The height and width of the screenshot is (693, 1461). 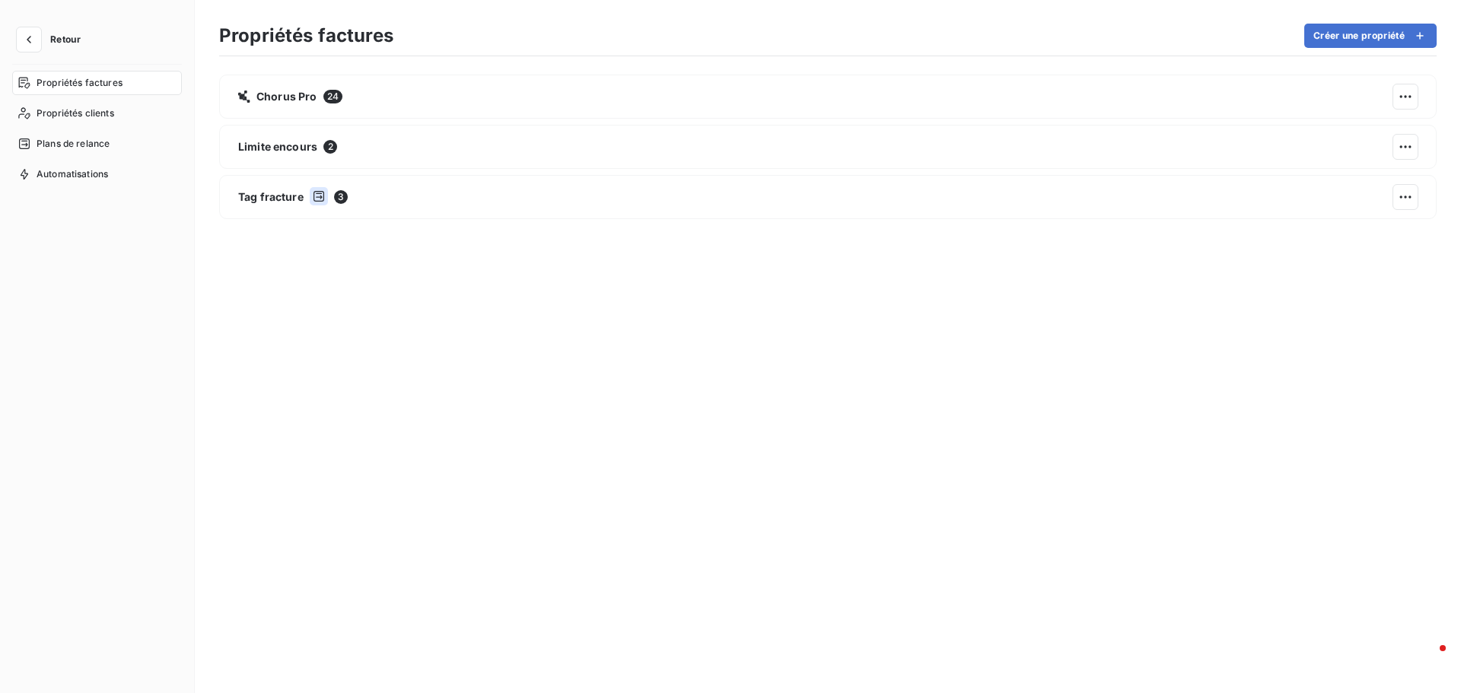 I want to click on a: Propriétés clients, so click(x=97, y=113).